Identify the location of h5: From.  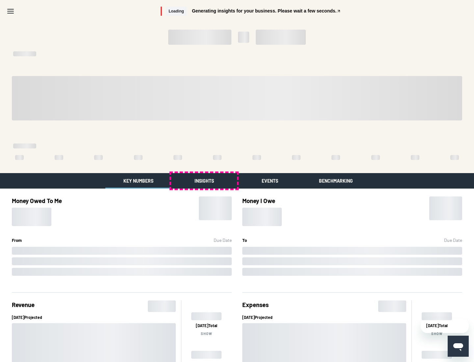
(17, 240).